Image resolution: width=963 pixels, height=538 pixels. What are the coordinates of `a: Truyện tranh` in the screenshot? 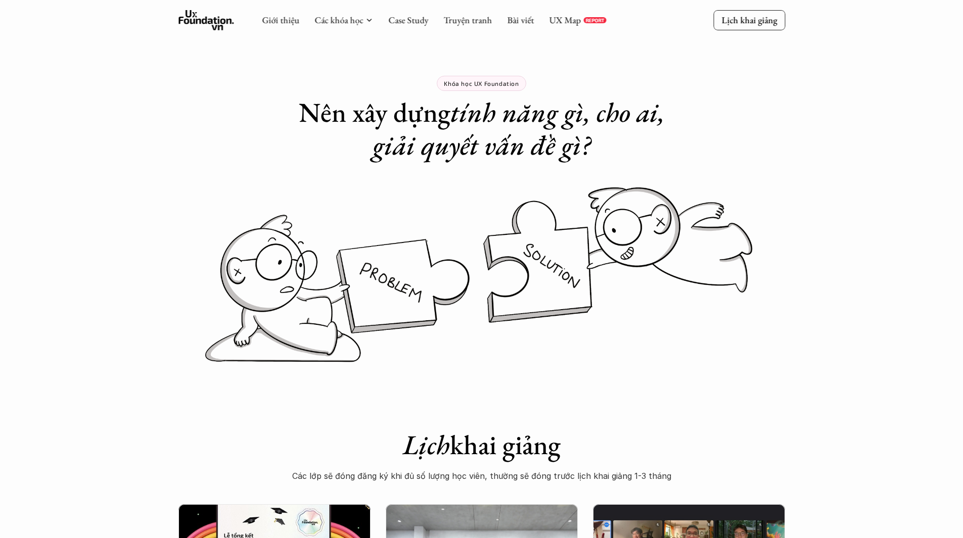 It's located at (467, 20).